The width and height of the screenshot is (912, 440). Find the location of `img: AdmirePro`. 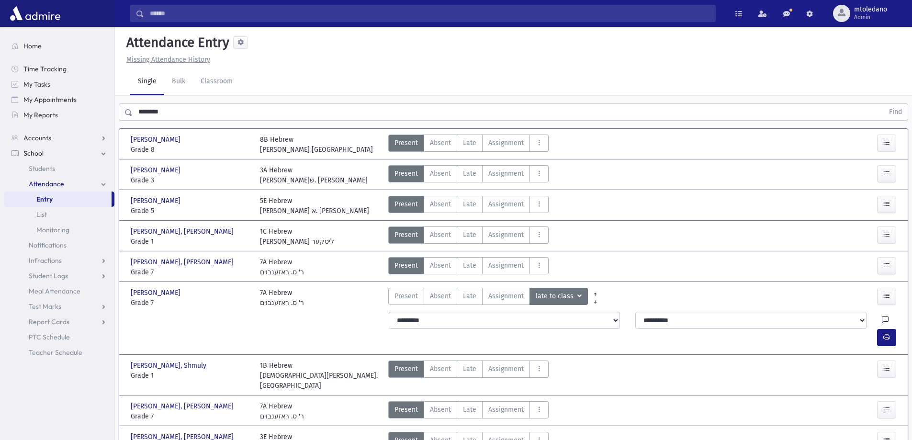

img: AdmirePro is located at coordinates (35, 13).